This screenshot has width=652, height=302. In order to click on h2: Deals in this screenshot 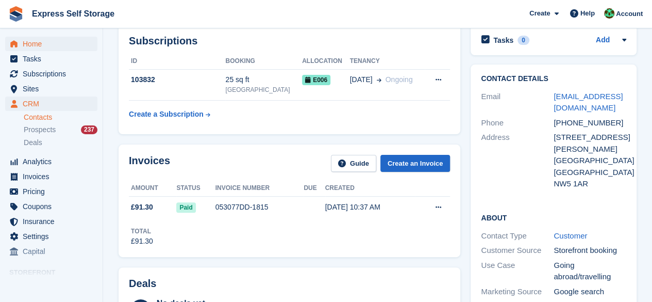, I will do `click(142, 283)`.